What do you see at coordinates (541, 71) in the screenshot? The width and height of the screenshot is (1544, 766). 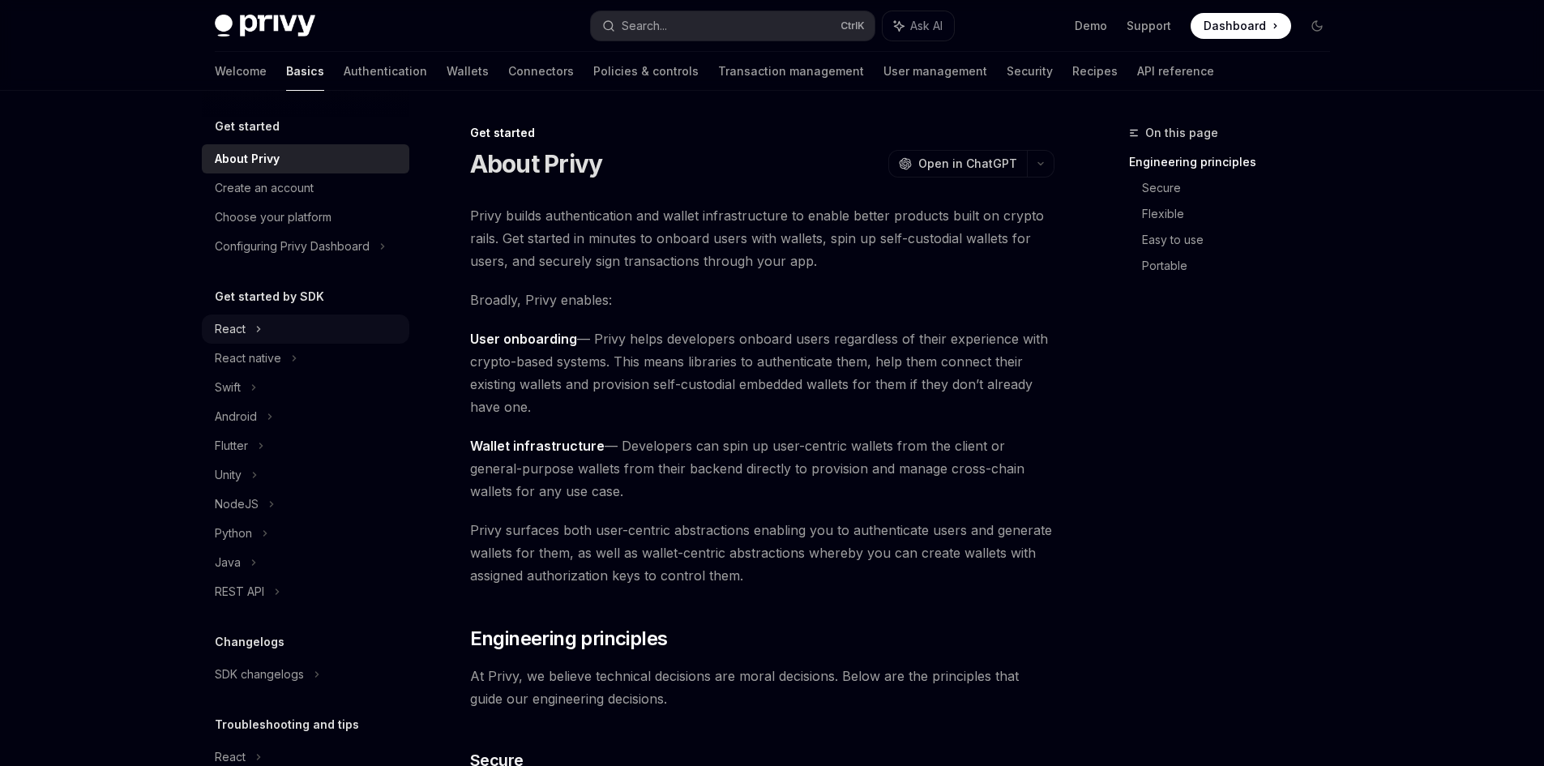 I see `a: Connectors` at bounding box center [541, 71].